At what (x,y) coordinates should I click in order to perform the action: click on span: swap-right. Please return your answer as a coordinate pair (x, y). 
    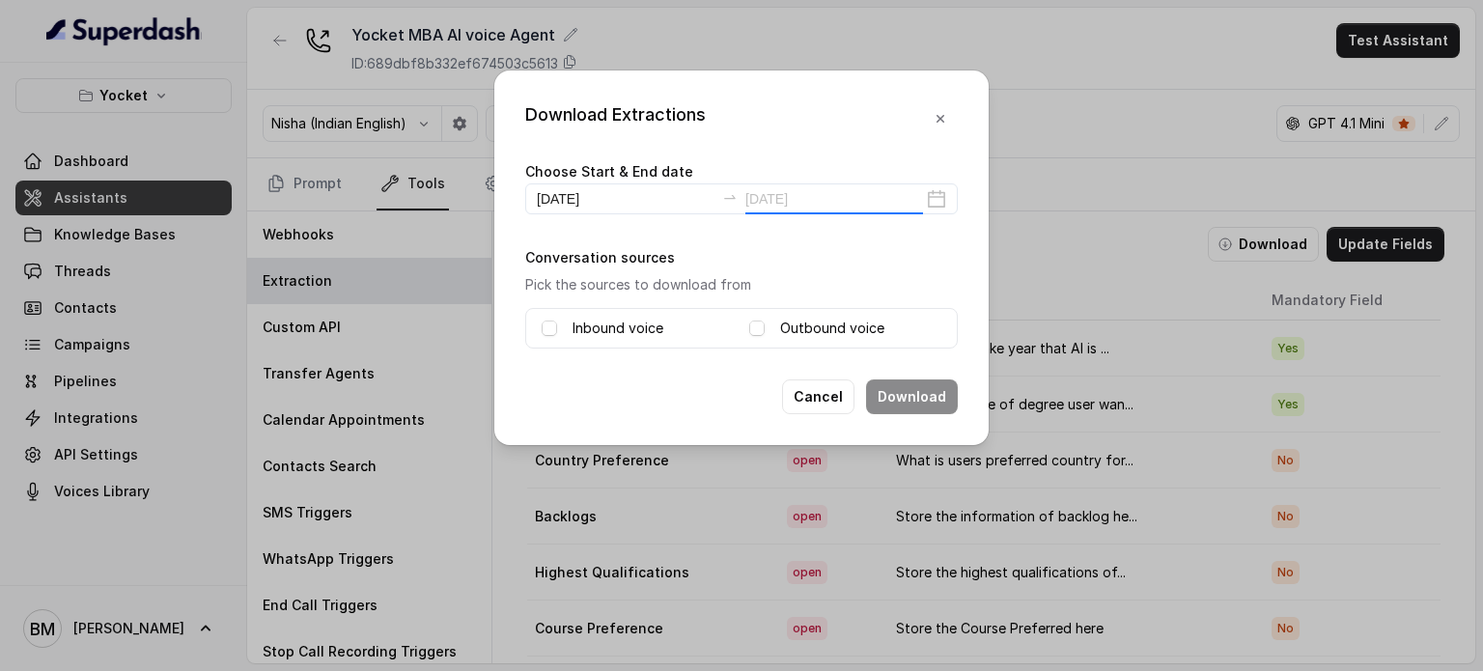
    Looking at the image, I should click on (730, 197).